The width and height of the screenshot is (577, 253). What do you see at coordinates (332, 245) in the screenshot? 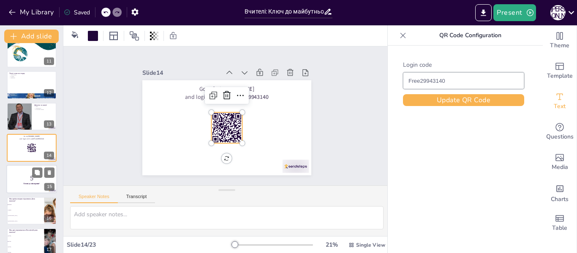
I see `div: 21 %` at bounding box center [332, 245].